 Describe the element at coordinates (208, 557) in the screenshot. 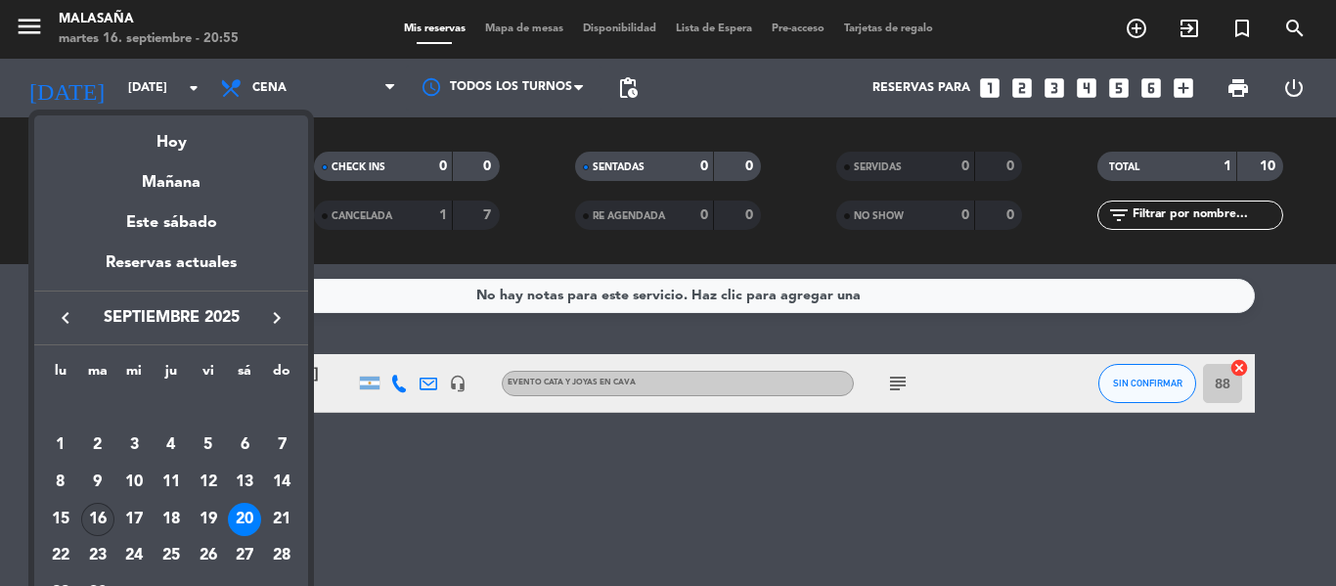

I see `div: 26` at that location.